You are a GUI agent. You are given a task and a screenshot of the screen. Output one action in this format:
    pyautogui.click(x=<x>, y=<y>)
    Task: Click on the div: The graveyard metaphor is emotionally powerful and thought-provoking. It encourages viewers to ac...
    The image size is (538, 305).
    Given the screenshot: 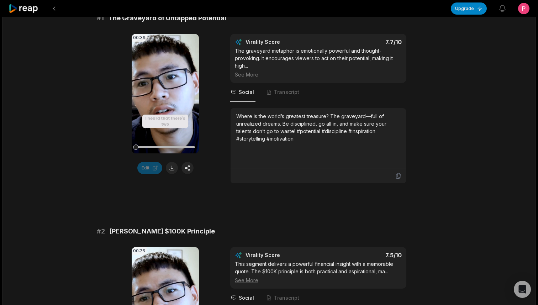 What is the action you would take?
    pyautogui.click(x=318, y=63)
    